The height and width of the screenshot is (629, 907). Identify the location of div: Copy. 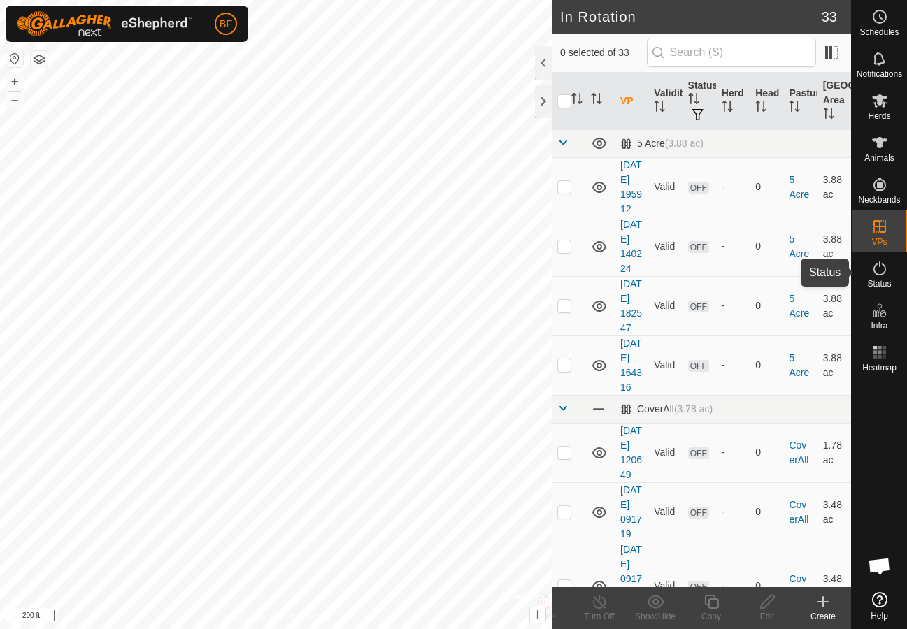
(711, 617).